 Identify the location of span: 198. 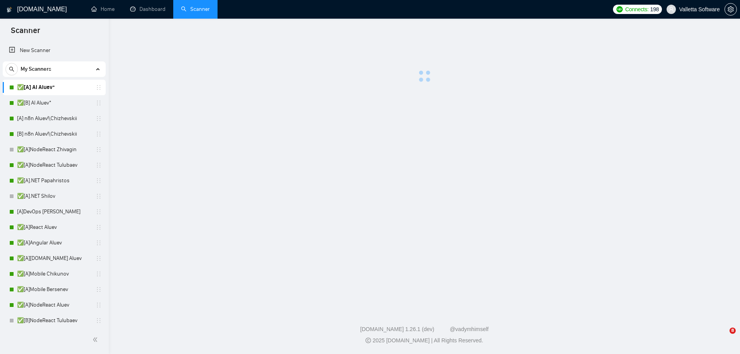
(654, 9).